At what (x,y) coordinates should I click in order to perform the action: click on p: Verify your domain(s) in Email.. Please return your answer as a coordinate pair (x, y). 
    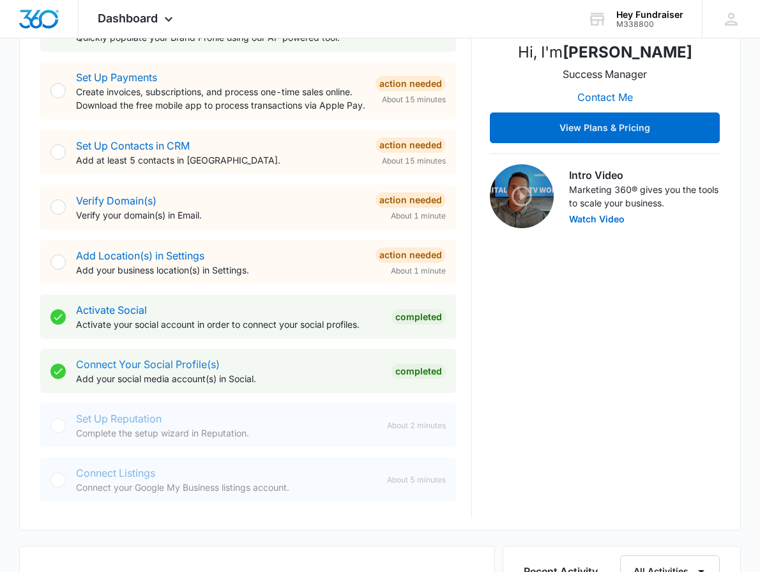
    Looking at the image, I should click on (221, 215).